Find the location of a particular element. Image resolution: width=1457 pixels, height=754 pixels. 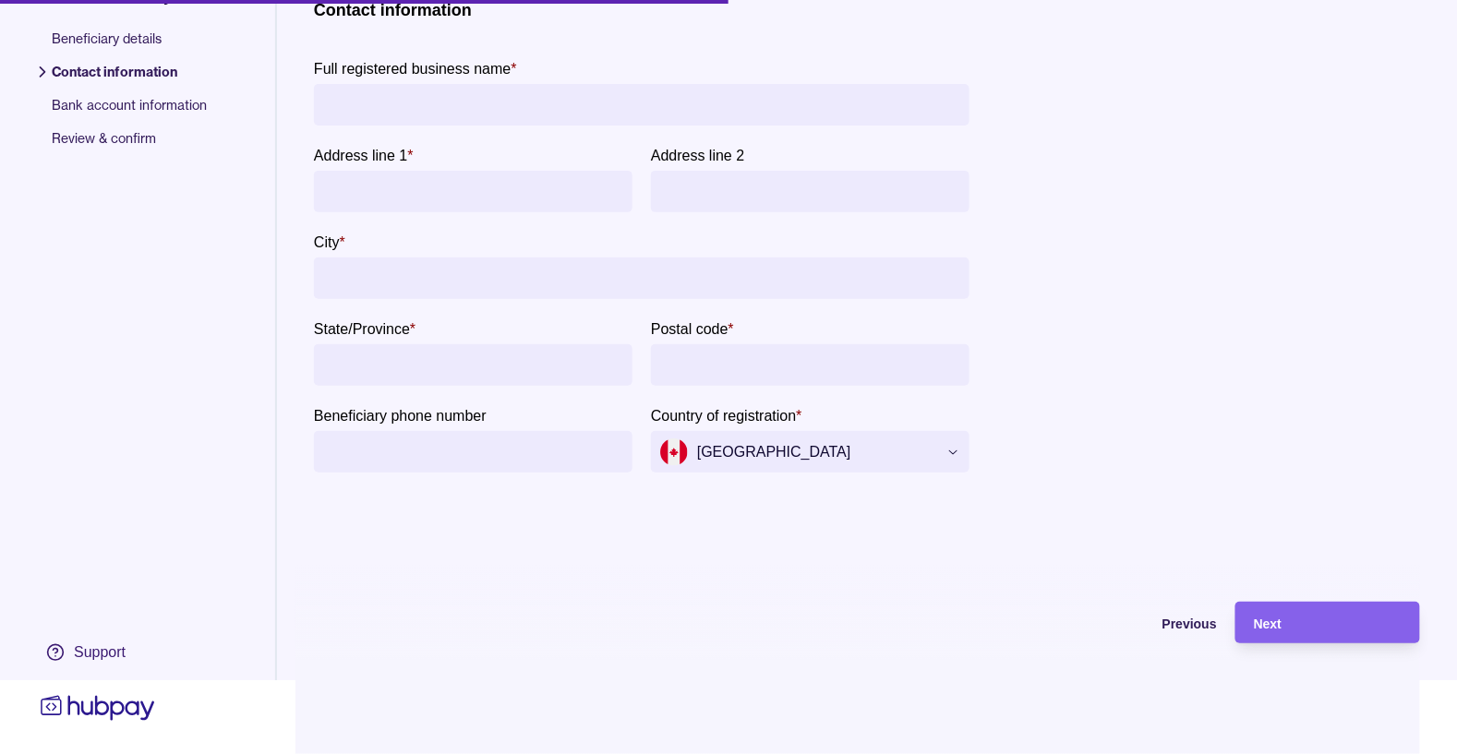

label: Beneficiary phone number is located at coordinates (400, 415).